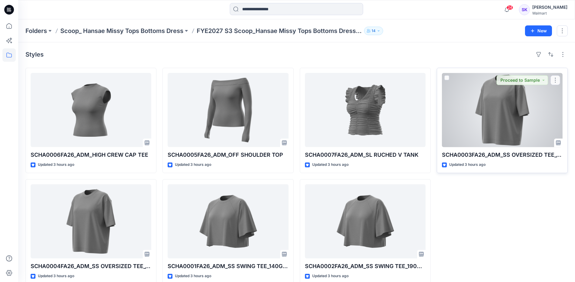  Describe the element at coordinates (549, 13) in the screenshot. I see `div: Walmart` at that location.